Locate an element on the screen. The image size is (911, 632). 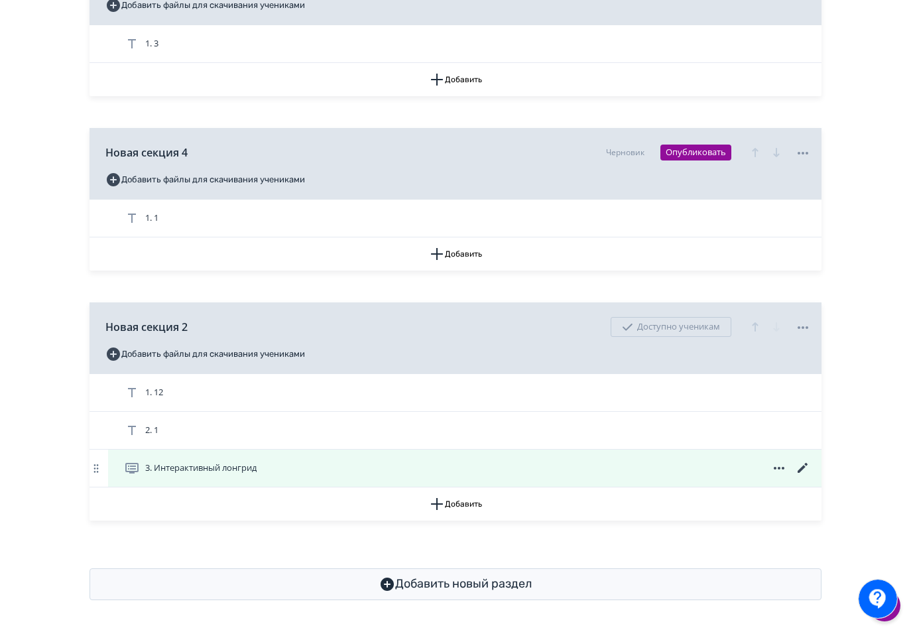
div: 3. Интерактивный лонгрид is located at coordinates (455, 468).